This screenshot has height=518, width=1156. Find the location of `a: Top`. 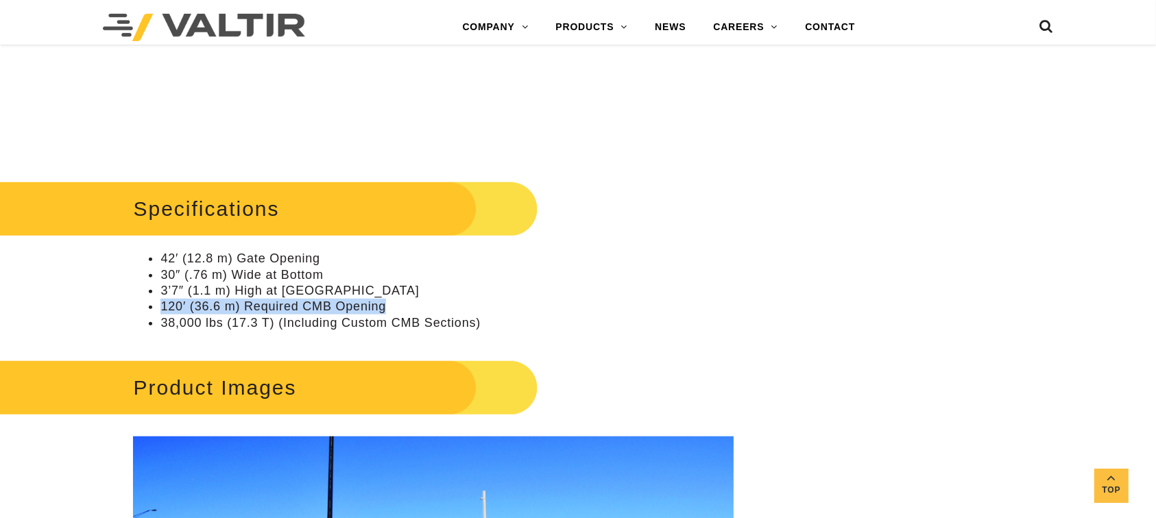

a: Top is located at coordinates (1112, 486).